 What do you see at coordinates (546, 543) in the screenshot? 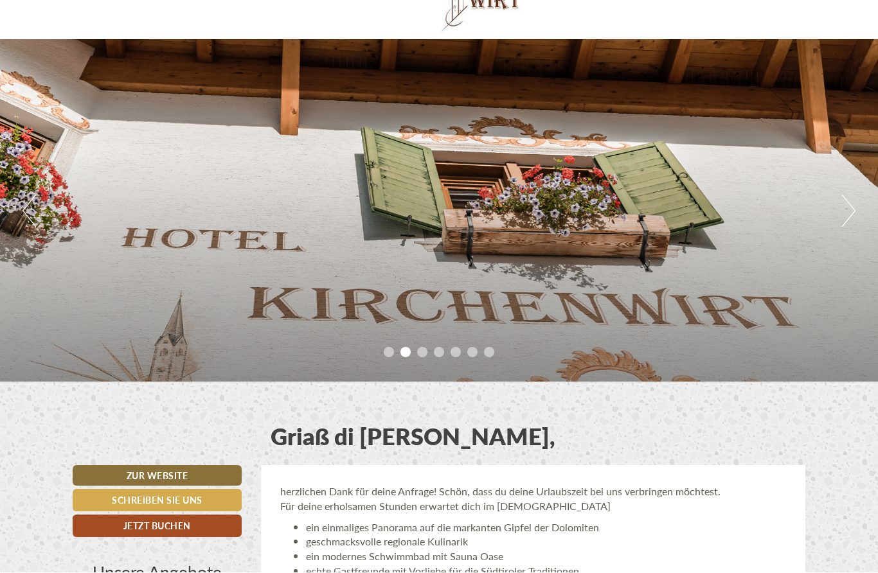
I see `li: geschmacksvolle regionale Kulinarik` at bounding box center [546, 543].